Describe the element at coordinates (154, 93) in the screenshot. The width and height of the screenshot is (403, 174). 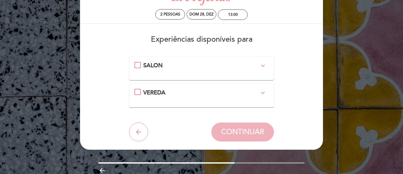
I see `span: VEREDA` at that location.